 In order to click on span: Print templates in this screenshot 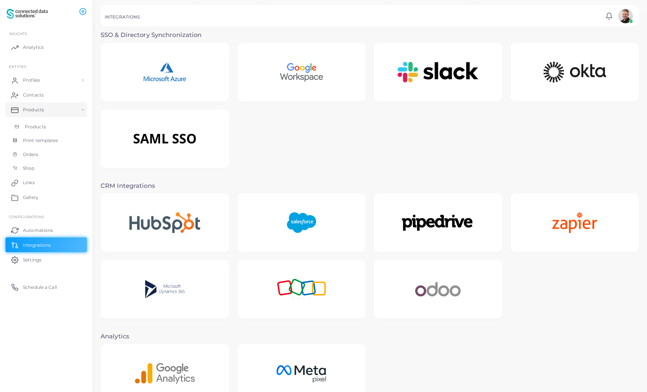, I will do `click(41, 140)`.